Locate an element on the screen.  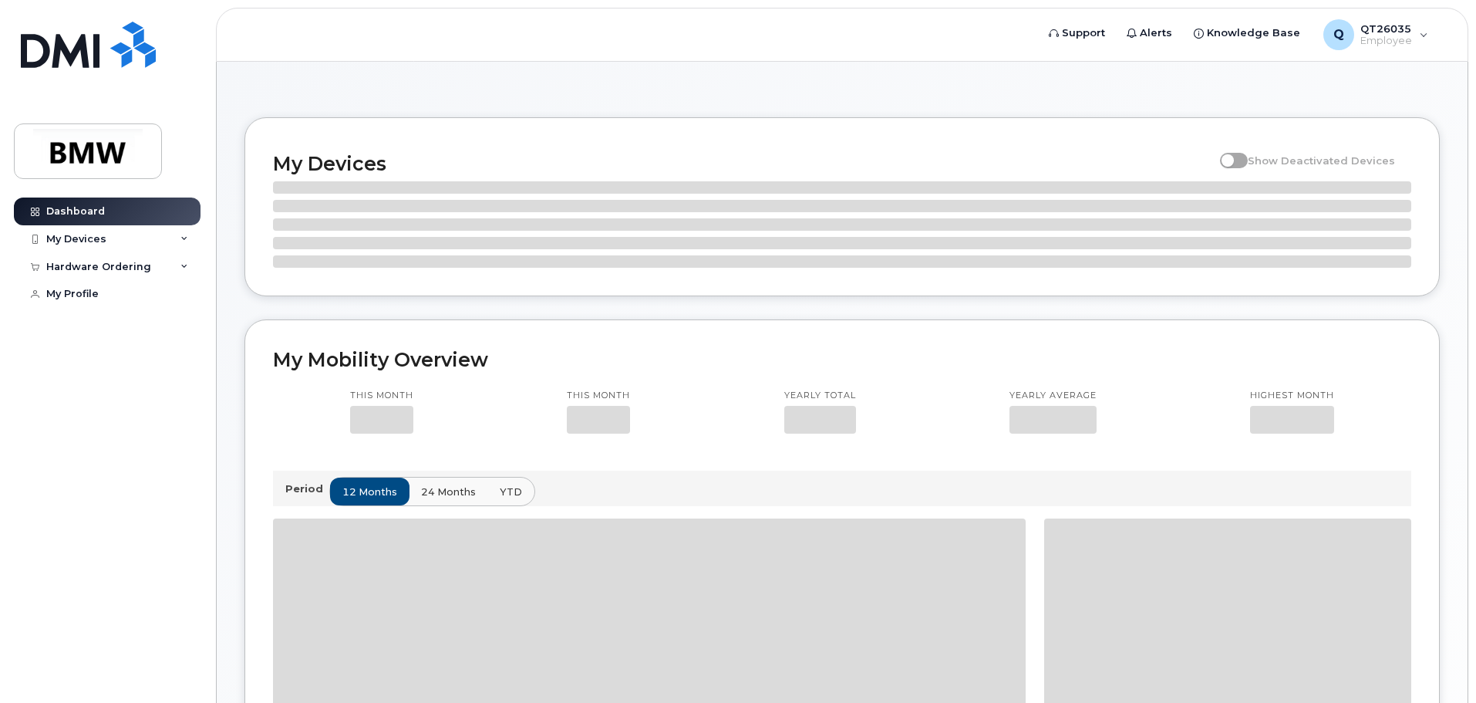
span: 24 months is located at coordinates (448, 491).